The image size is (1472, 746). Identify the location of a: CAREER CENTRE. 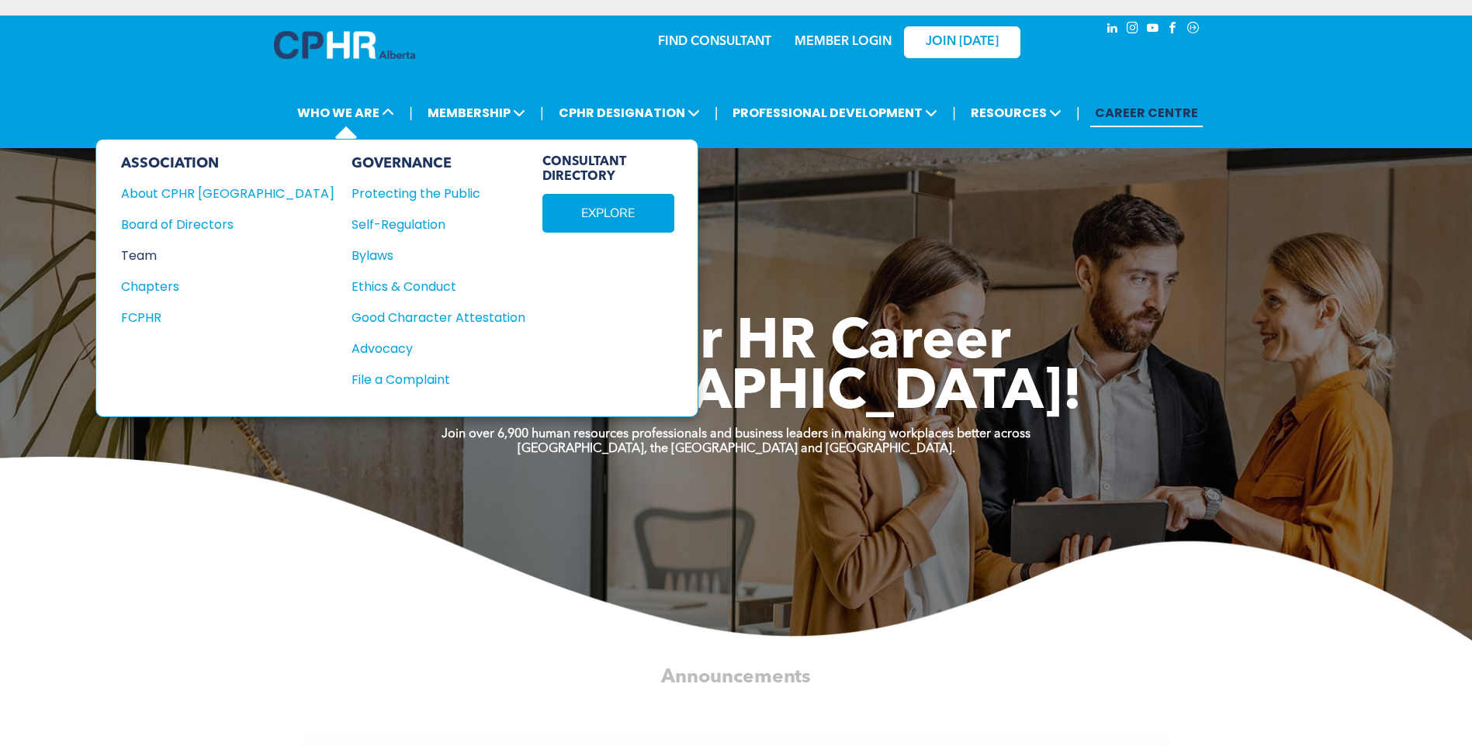
(1146, 112).